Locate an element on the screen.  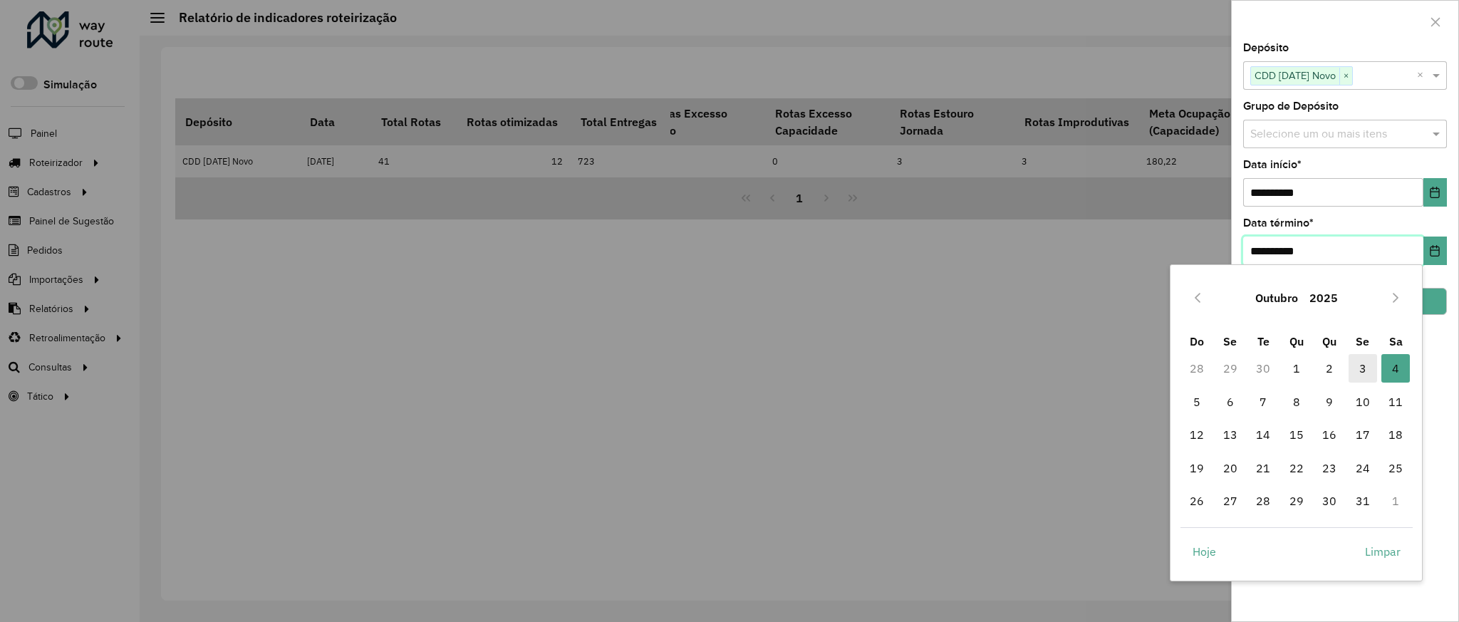
span: 28 is located at coordinates (1263, 501).